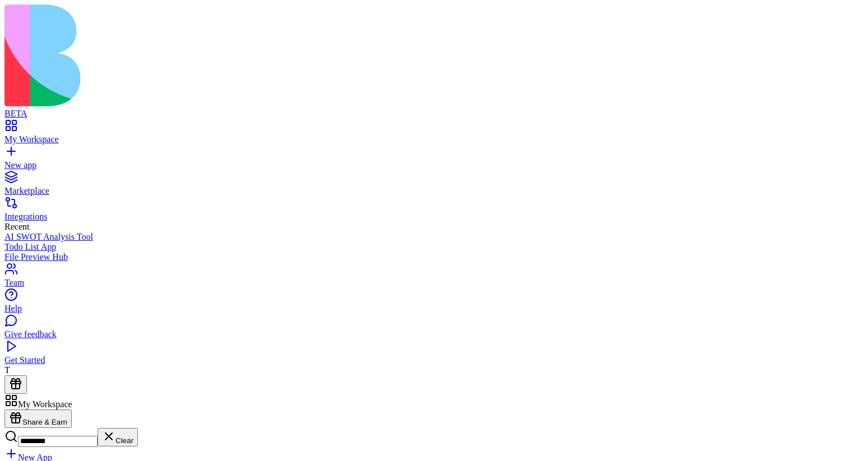  Describe the element at coordinates (45, 422) in the screenshot. I see `span: Share & Earn` at that location.